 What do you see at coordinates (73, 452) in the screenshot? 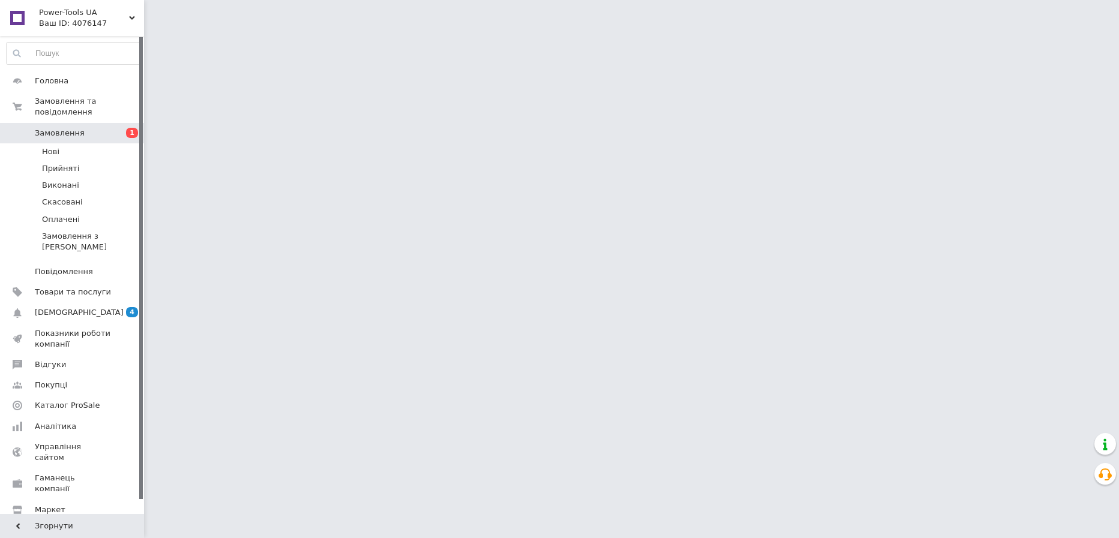
I see `span: Управління сайтом` at bounding box center [73, 452].